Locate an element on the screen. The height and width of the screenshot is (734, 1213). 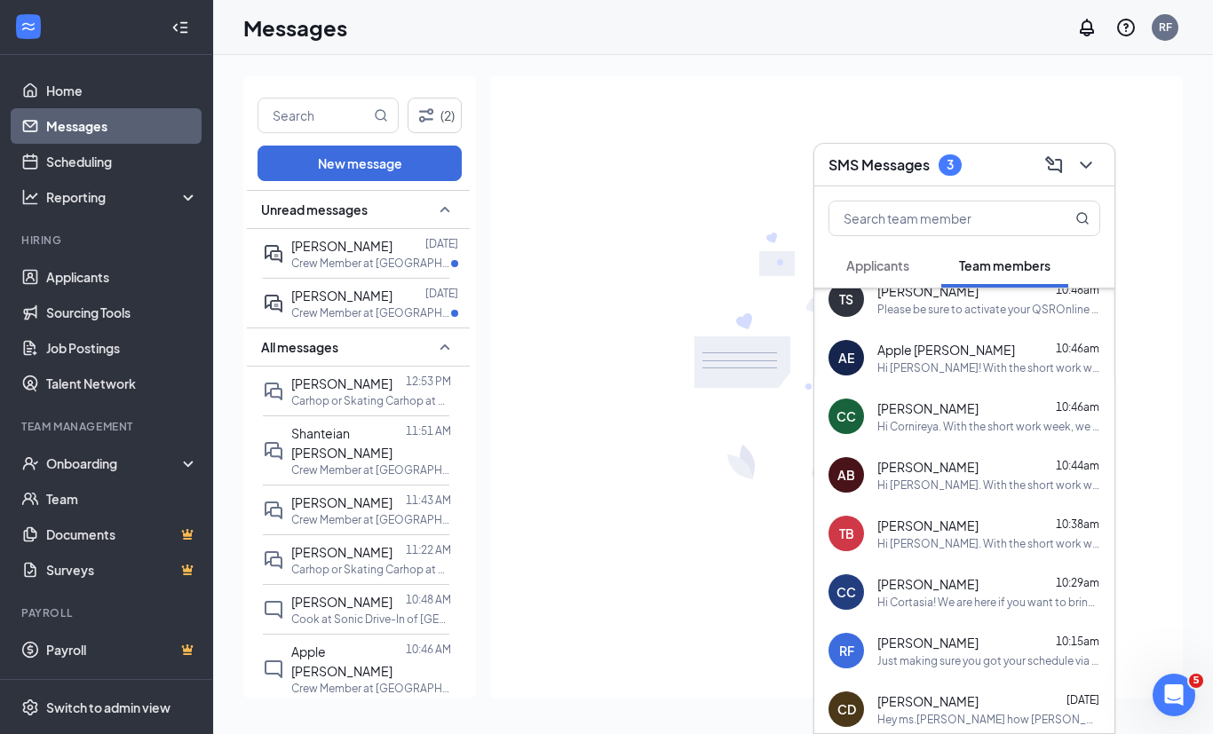
span: 10:29am is located at coordinates (1077, 582).